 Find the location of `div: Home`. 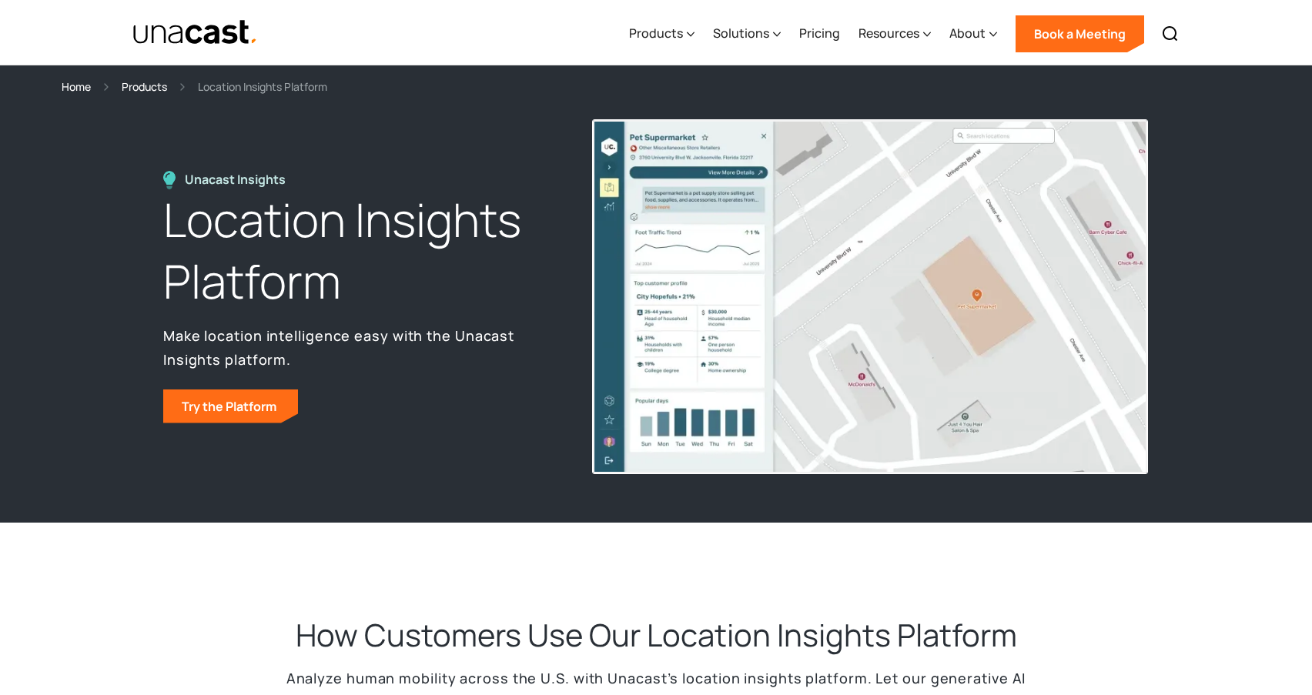

div: Home is located at coordinates (76, 86).